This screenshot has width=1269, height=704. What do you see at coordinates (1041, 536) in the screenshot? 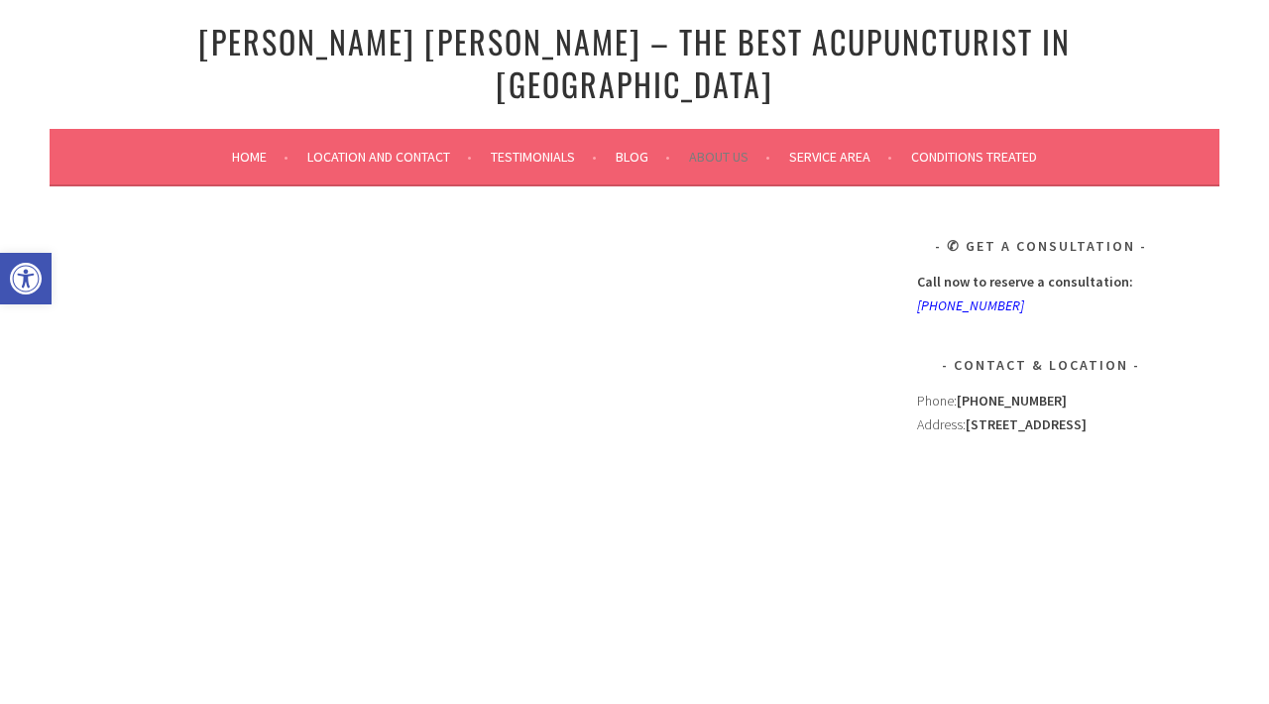
I see `div: Address:` at bounding box center [1041, 536].